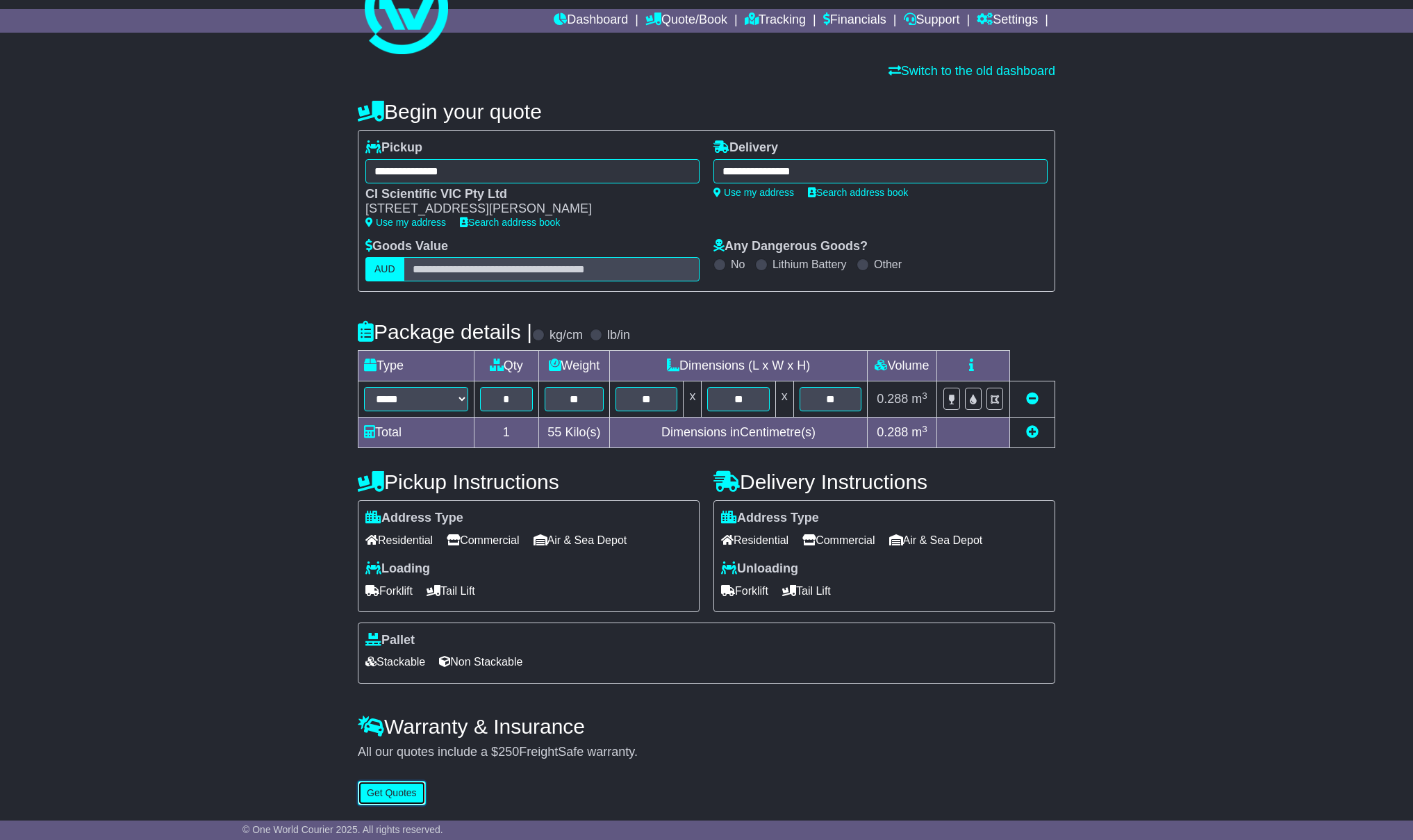  Describe the element at coordinates (389, 640) in the screenshot. I see `label: Pallet` at that location.